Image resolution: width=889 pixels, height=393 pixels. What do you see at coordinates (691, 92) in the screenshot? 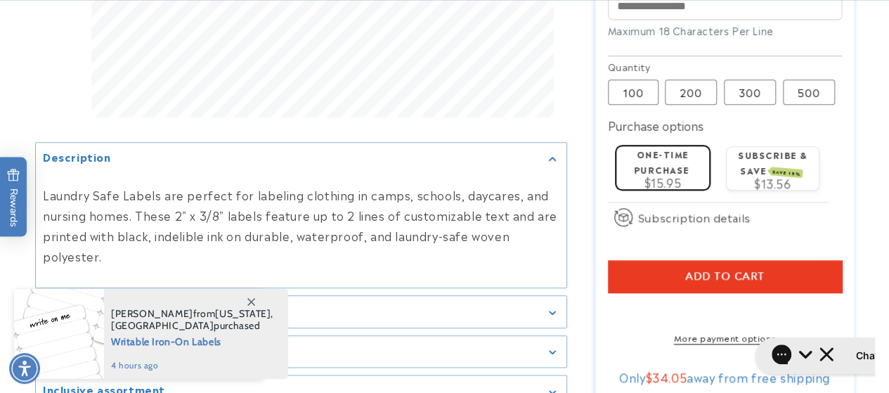
I see `label: 200` at bounding box center [691, 92].